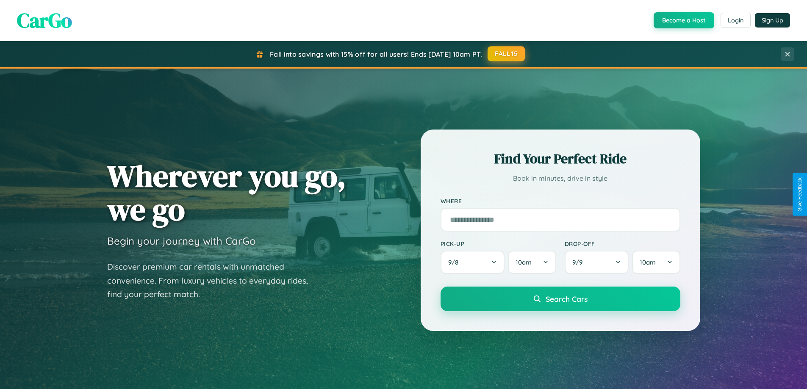 The width and height of the screenshot is (807, 389). What do you see at coordinates (597, 262) in the screenshot?
I see `button: 9/9` at bounding box center [597, 262].